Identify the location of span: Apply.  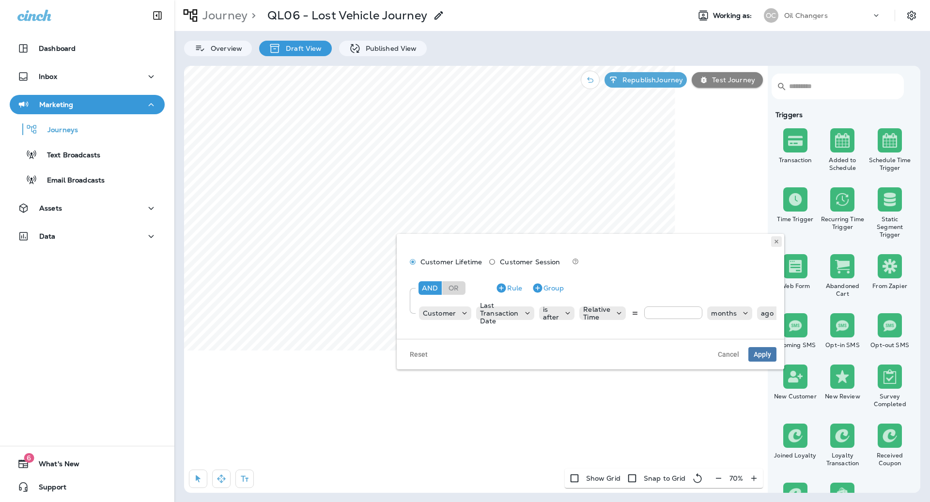
(763, 355).